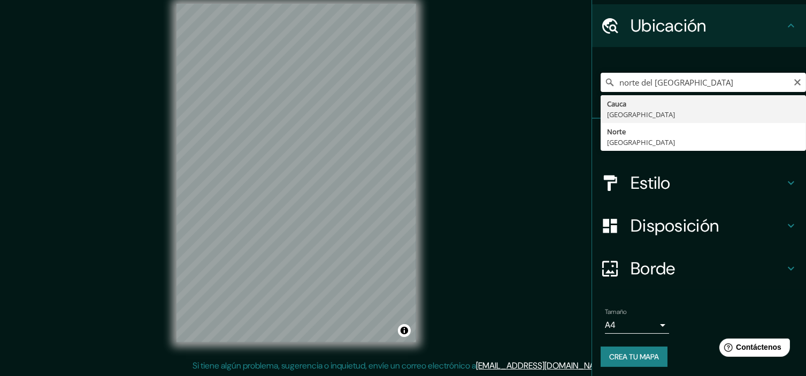 This screenshot has height=376, width=806. Describe the element at coordinates (675, 226) in the screenshot. I see `font: Disposición` at that location.